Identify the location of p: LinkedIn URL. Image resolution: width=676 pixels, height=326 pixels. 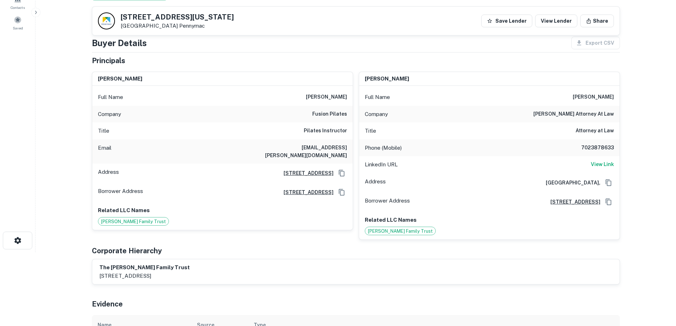
(381, 165).